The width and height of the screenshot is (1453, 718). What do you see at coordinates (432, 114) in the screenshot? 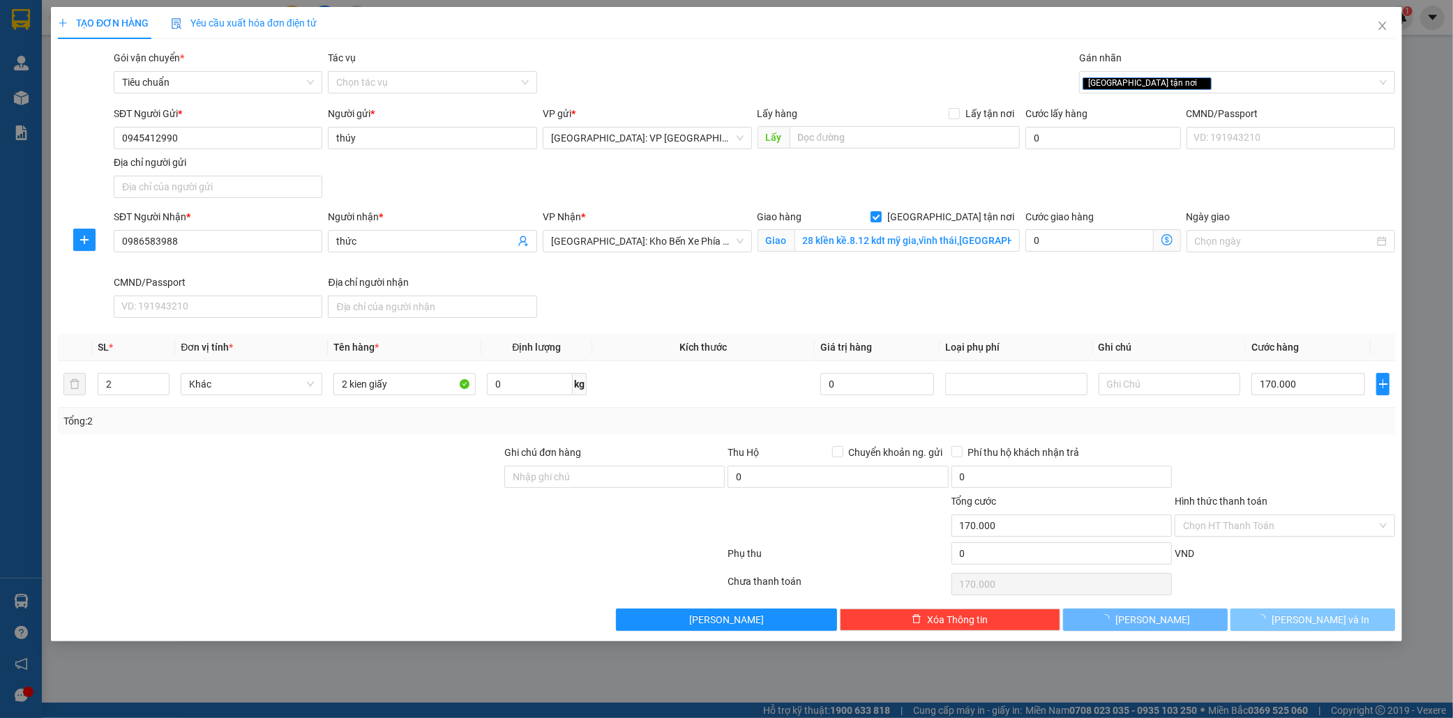
I see `div: Người gửi` at bounding box center [432, 114].